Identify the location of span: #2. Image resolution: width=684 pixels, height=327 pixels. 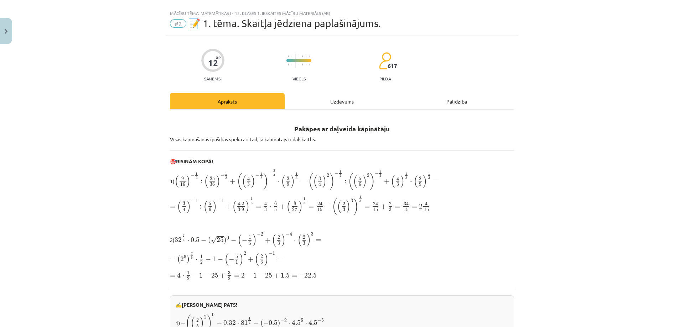
(178, 24).